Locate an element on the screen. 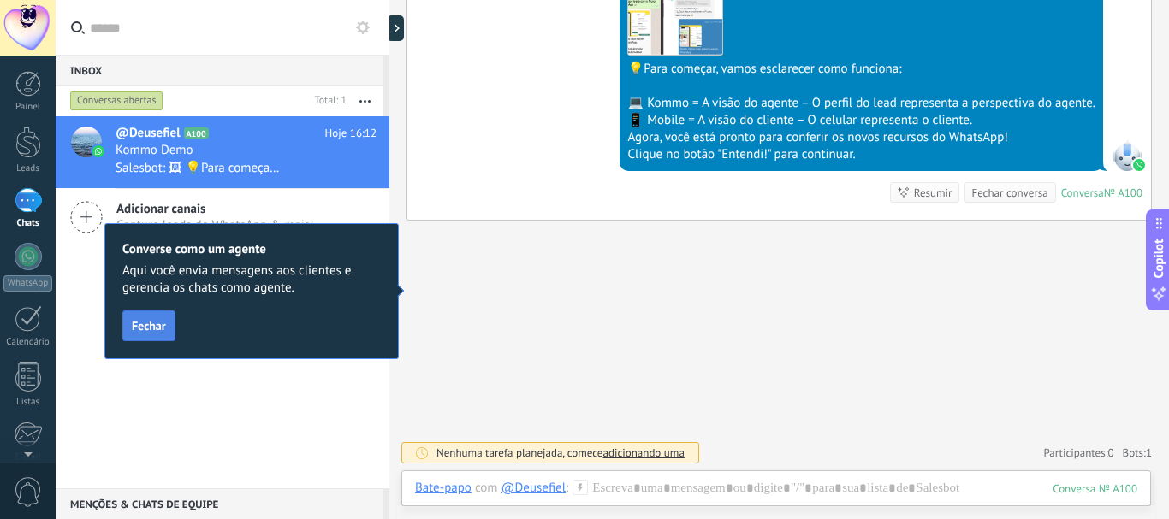  div: Nenhuma tarefa planejada, comece is located at coordinates (560, 453).